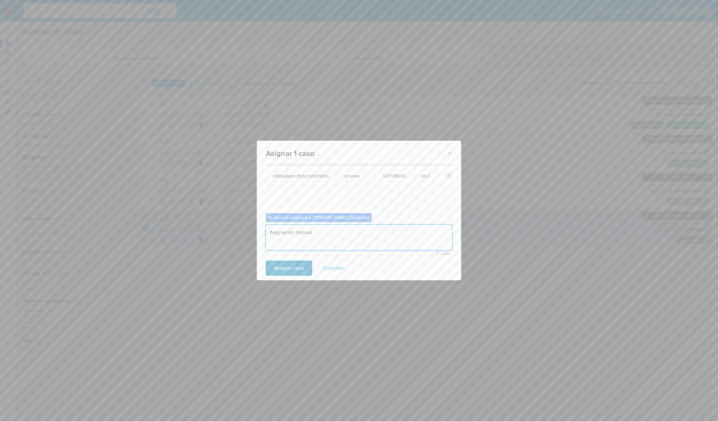 This screenshot has height=421, width=718. Describe the element at coordinates (301, 176) in the screenshot. I see `span: jM0qy8kpdJfh2gXazGPlz0tv` at that location.